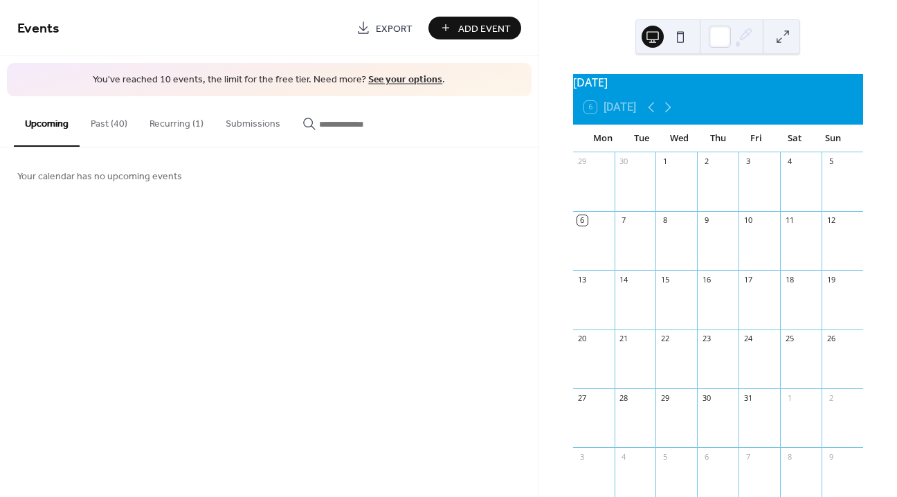 This screenshot has width=897, height=497. I want to click on div: 19, so click(831, 279).